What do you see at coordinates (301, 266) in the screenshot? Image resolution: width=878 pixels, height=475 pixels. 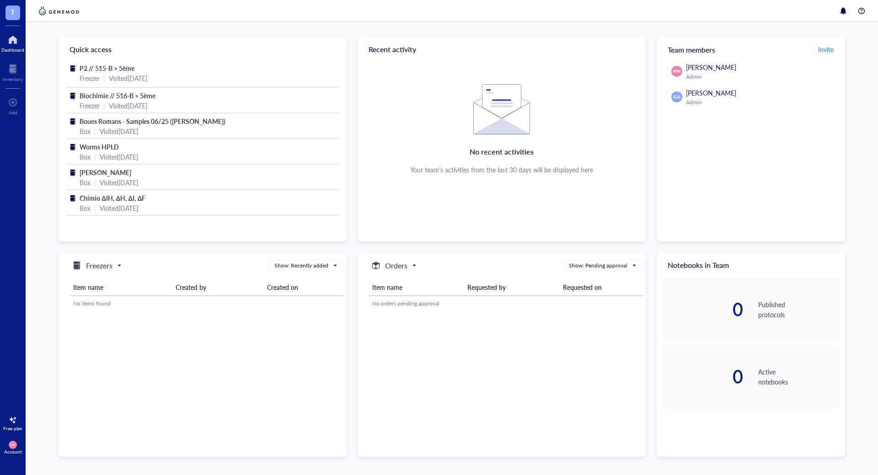 I see `div: Show: Recently added` at bounding box center [301, 266].